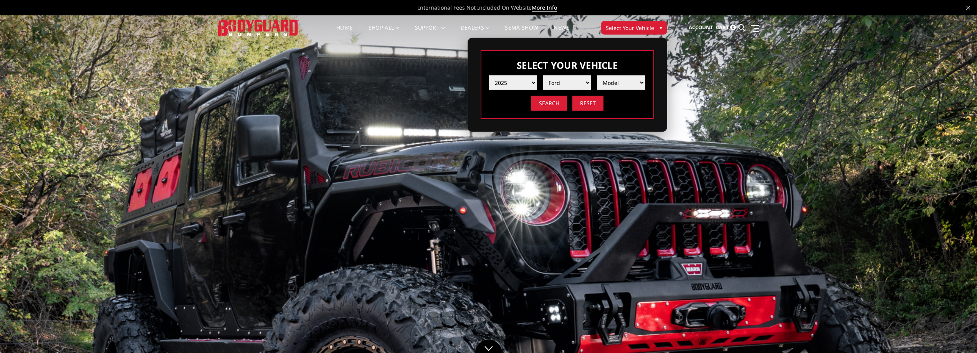 This screenshot has height=353, width=977. I want to click on span: 0, so click(733, 27).